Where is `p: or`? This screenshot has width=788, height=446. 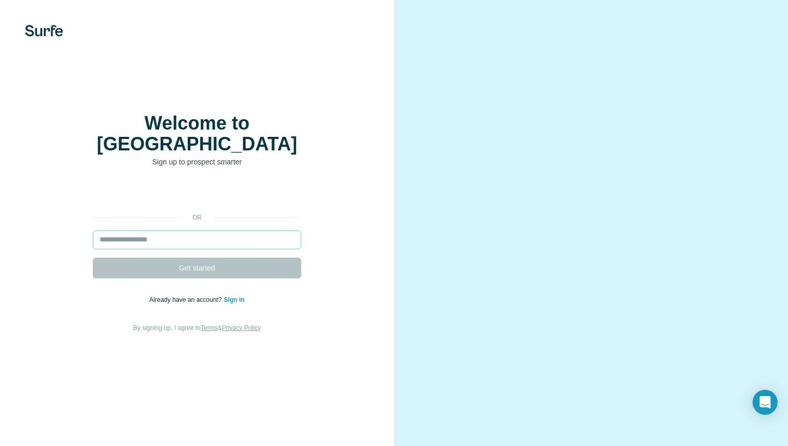
p: or is located at coordinates (197, 218).